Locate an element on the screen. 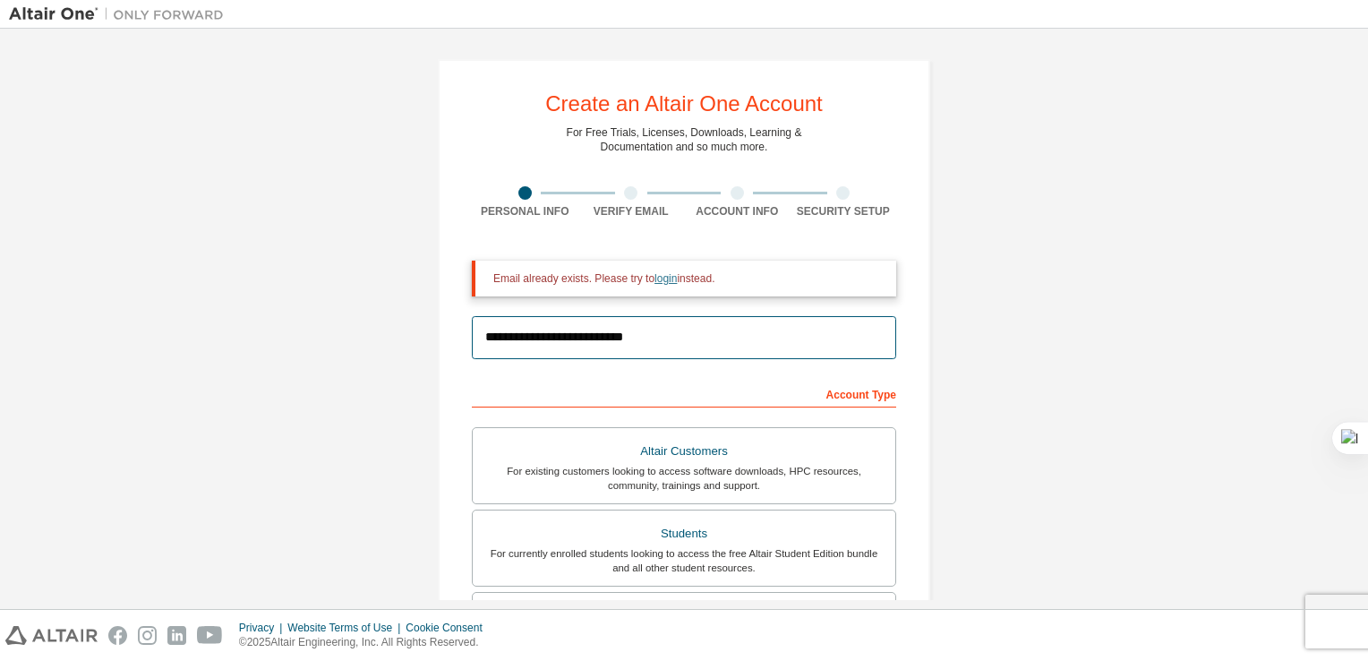 The height and width of the screenshot is (661, 1368). p: © 2025 Altair Engineering, Inc. All Rights Reserved. is located at coordinates (366, 642).